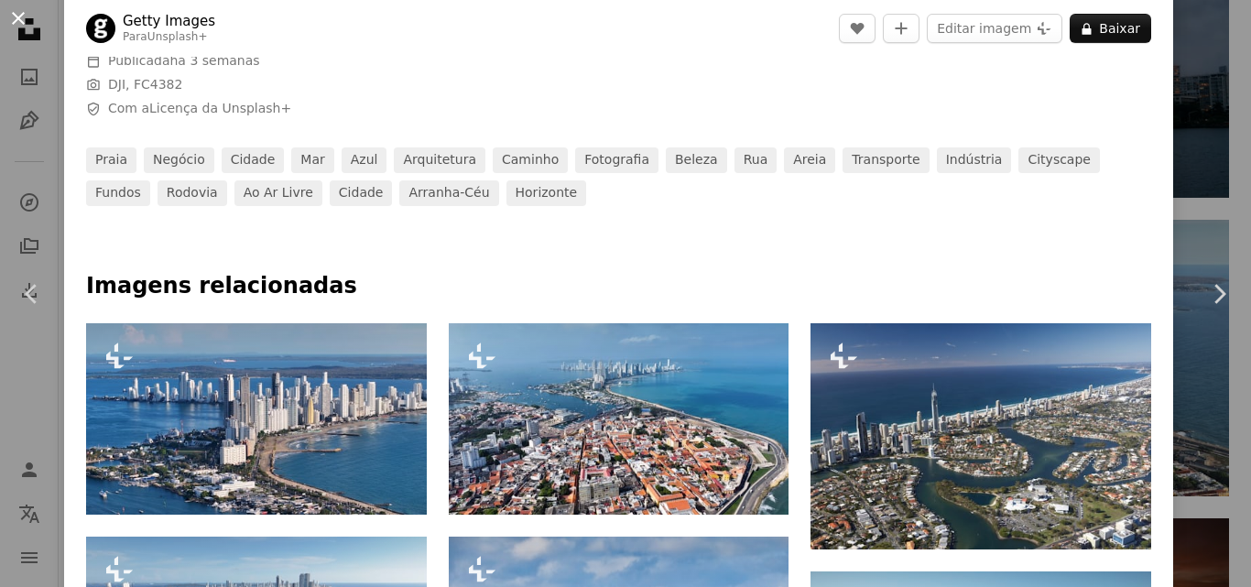 The height and width of the screenshot is (587, 1251). I want to click on a: Paisagem panorâmica em Cartagena em Bolívar, Colômbia. Paisagem de edifícios altos. Distrito do c..., so click(619, 418).